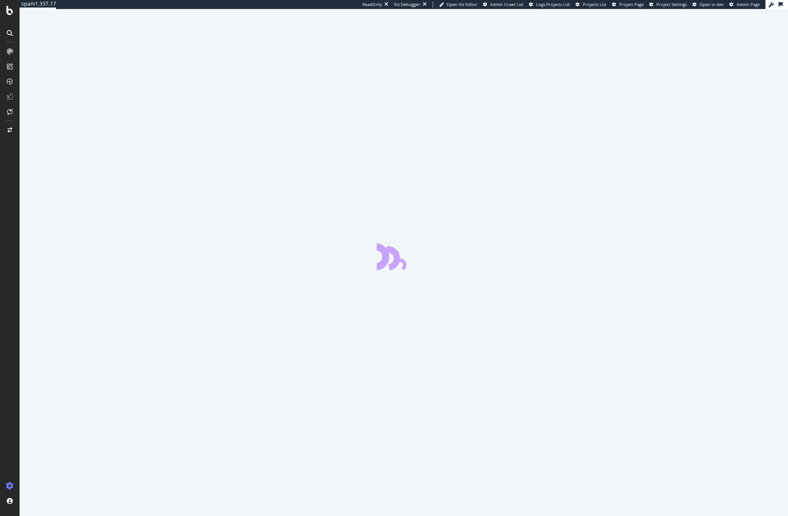  Describe the element at coordinates (373, 5) in the screenshot. I see `div: ReadOnly:` at that location.